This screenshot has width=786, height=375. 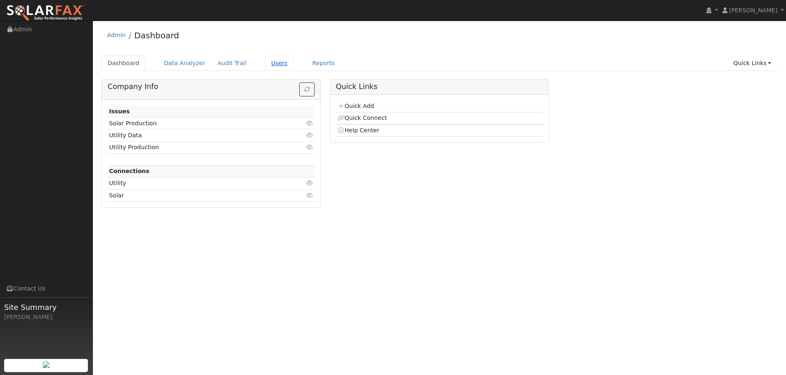 I want to click on a: Reports, so click(x=323, y=63).